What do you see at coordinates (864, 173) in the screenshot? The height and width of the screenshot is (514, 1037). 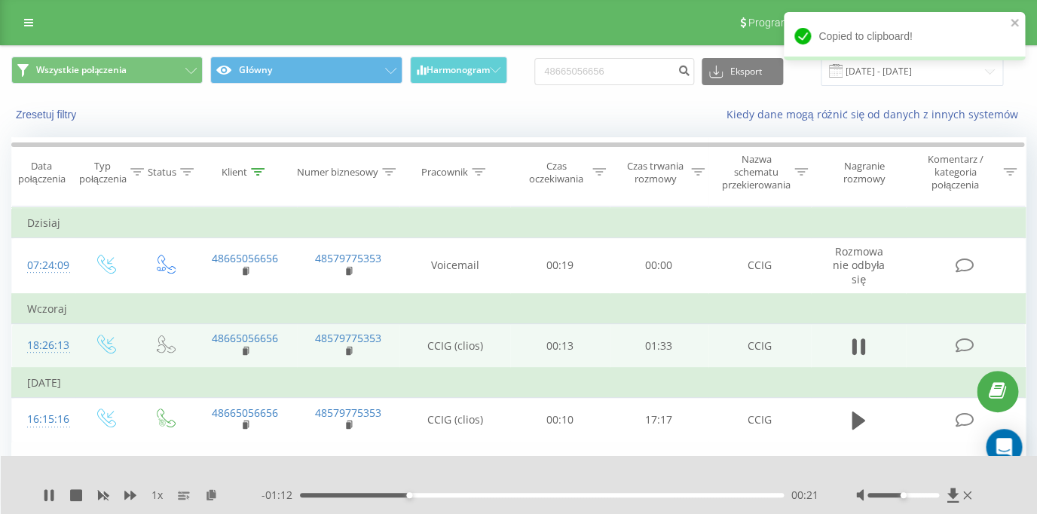 I see `div: Nagranie rozmowy` at bounding box center [864, 173].